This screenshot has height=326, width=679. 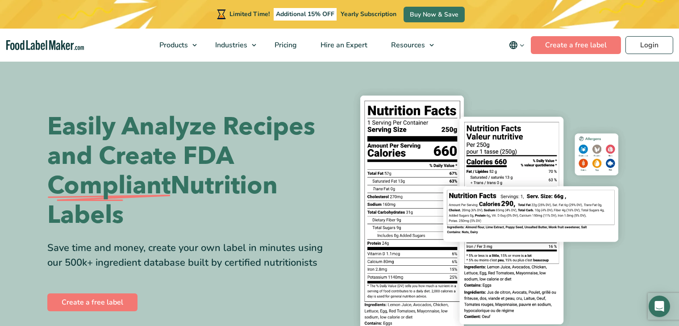 What do you see at coordinates (190, 255) in the screenshot?
I see `div: Save time and money, create your own label in minutes using our 500k+ ingredient database built b...` at bounding box center [190, 255].